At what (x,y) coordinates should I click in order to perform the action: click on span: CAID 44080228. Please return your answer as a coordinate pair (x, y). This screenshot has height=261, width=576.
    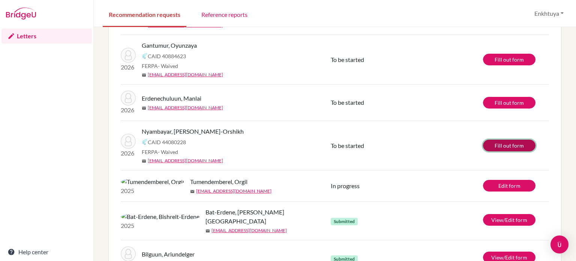
    Looking at the image, I should click on (167, 142).